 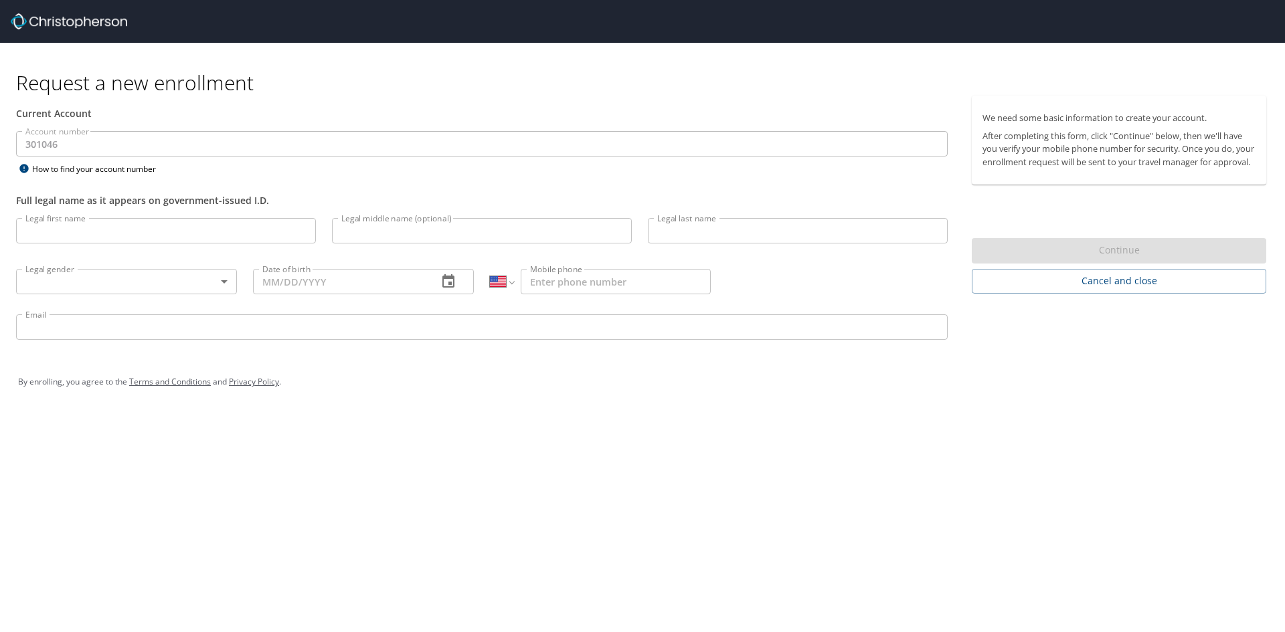 What do you see at coordinates (482, 200) in the screenshot?
I see `div: Full legal name as it appears on government-issued I.D.` at bounding box center [482, 200].